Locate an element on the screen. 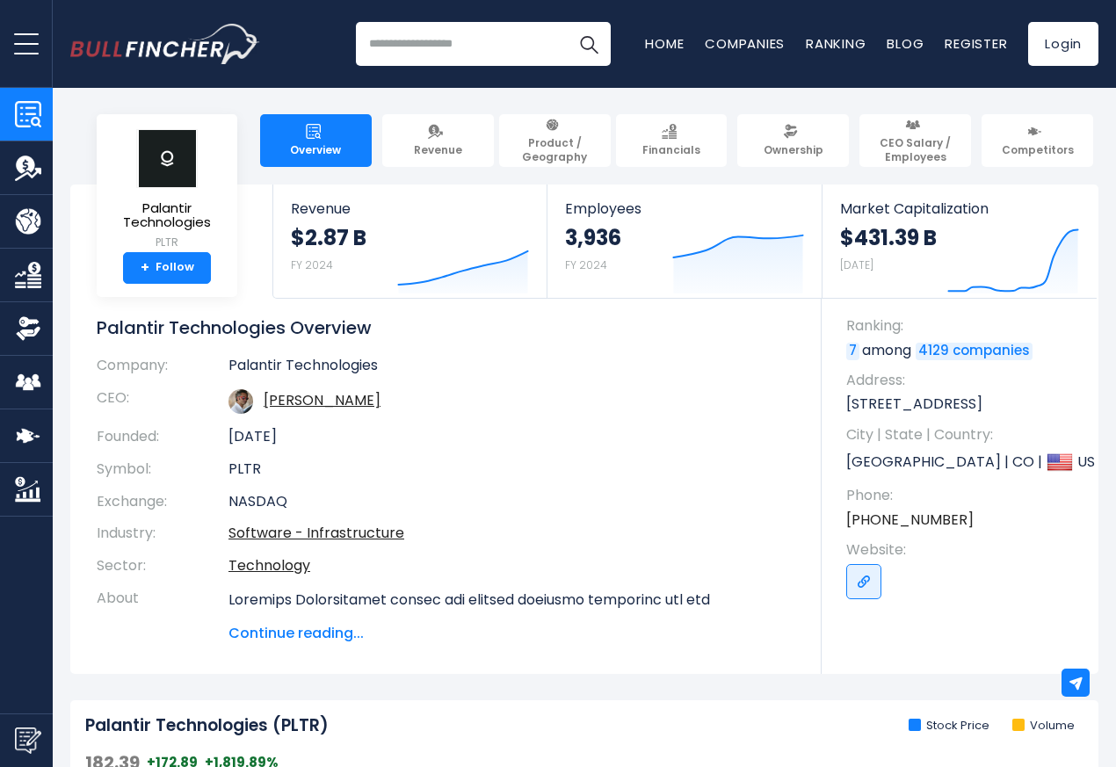  a: Ranking is located at coordinates (836, 43).